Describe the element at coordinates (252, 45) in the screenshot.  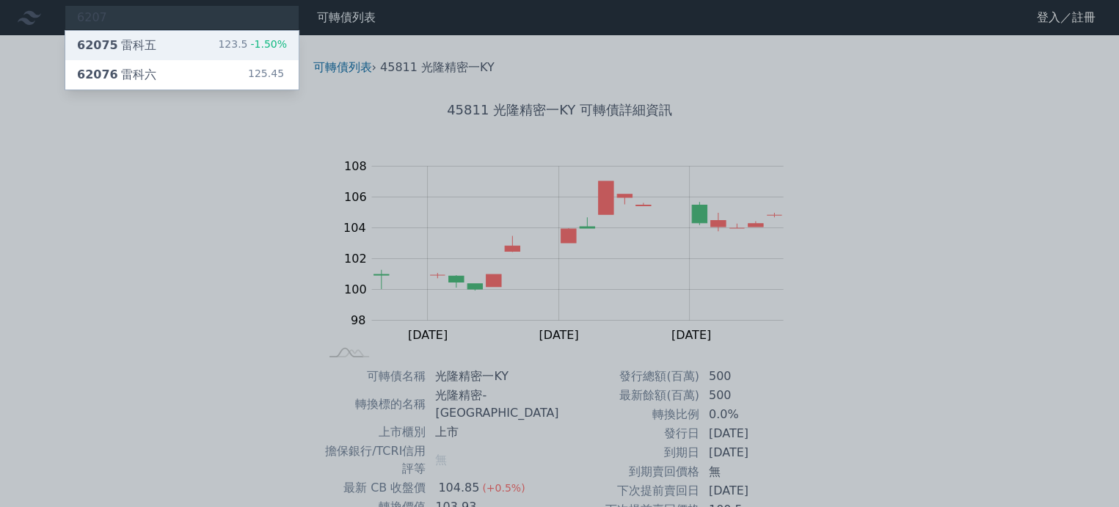
I see `div: 123.5` at that location.